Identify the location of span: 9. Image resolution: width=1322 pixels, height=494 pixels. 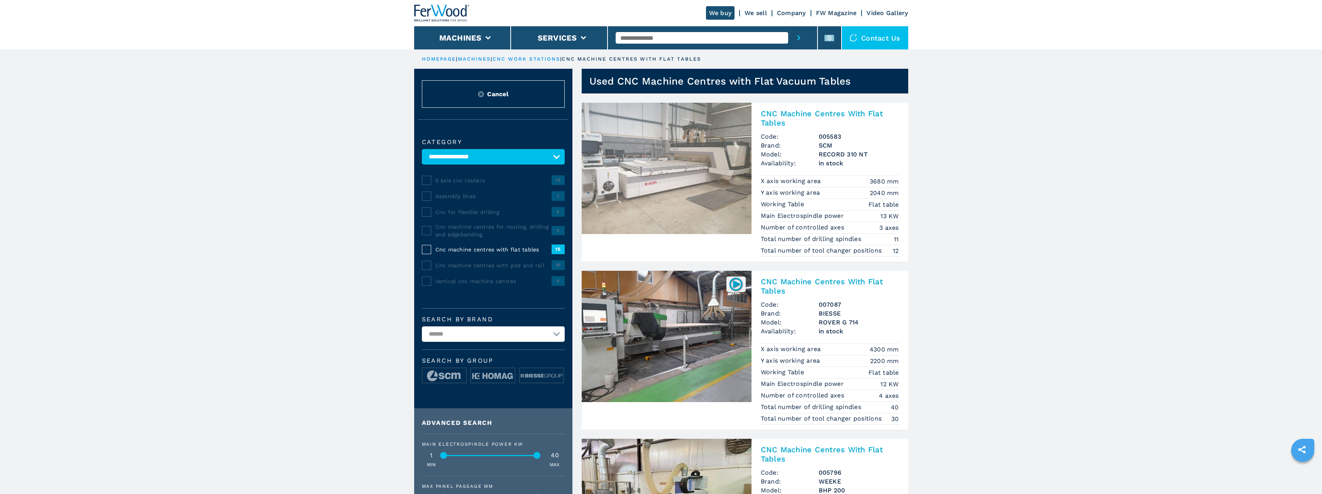
(558, 281).